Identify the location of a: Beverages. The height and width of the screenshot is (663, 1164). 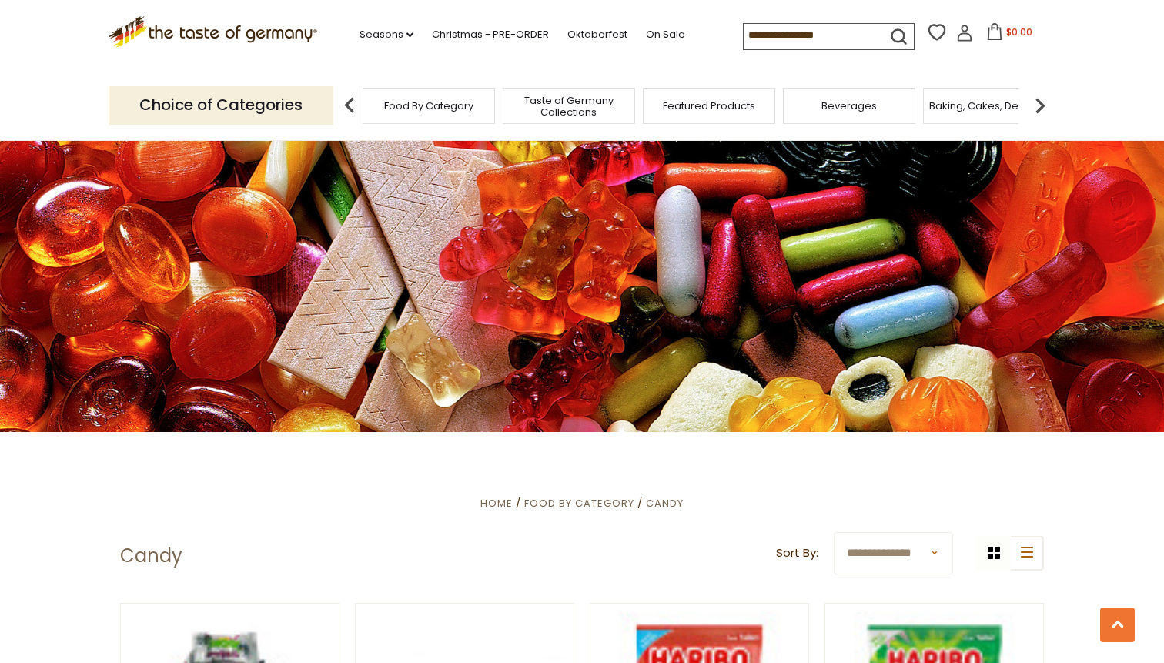
(849, 105).